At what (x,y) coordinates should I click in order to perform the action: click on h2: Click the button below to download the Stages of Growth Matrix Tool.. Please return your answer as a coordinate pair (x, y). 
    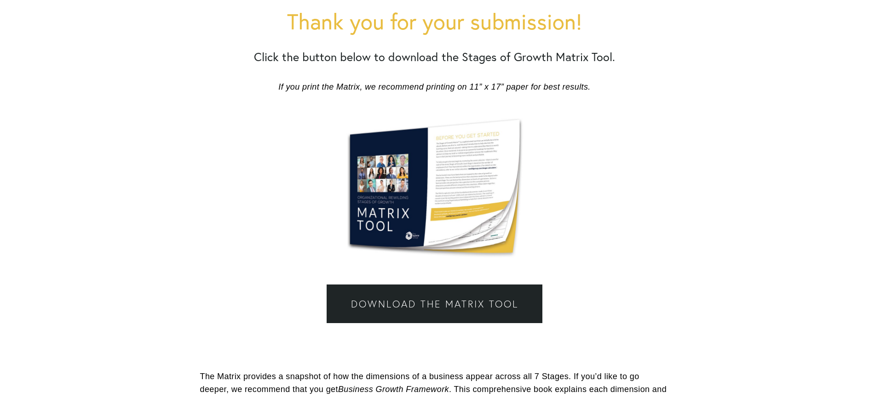
    Looking at the image, I should click on (435, 57).